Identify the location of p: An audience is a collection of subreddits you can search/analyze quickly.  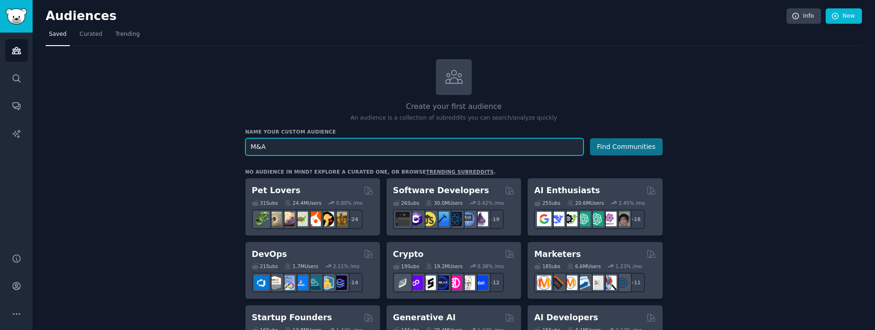
(454, 118).